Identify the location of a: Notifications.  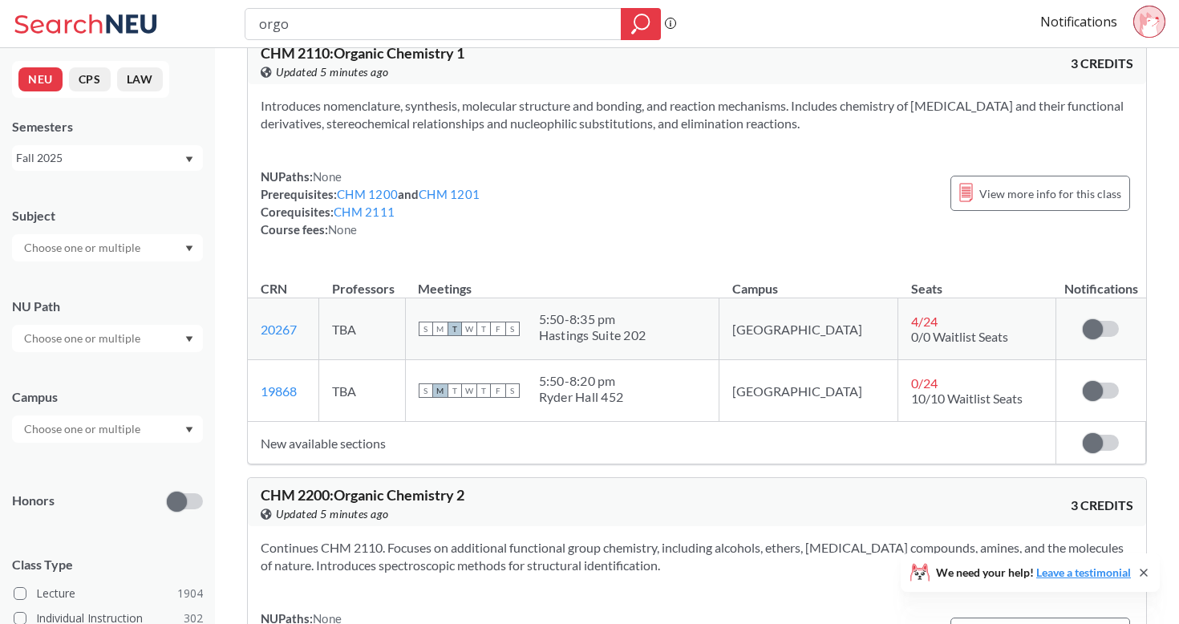
(1079, 22).